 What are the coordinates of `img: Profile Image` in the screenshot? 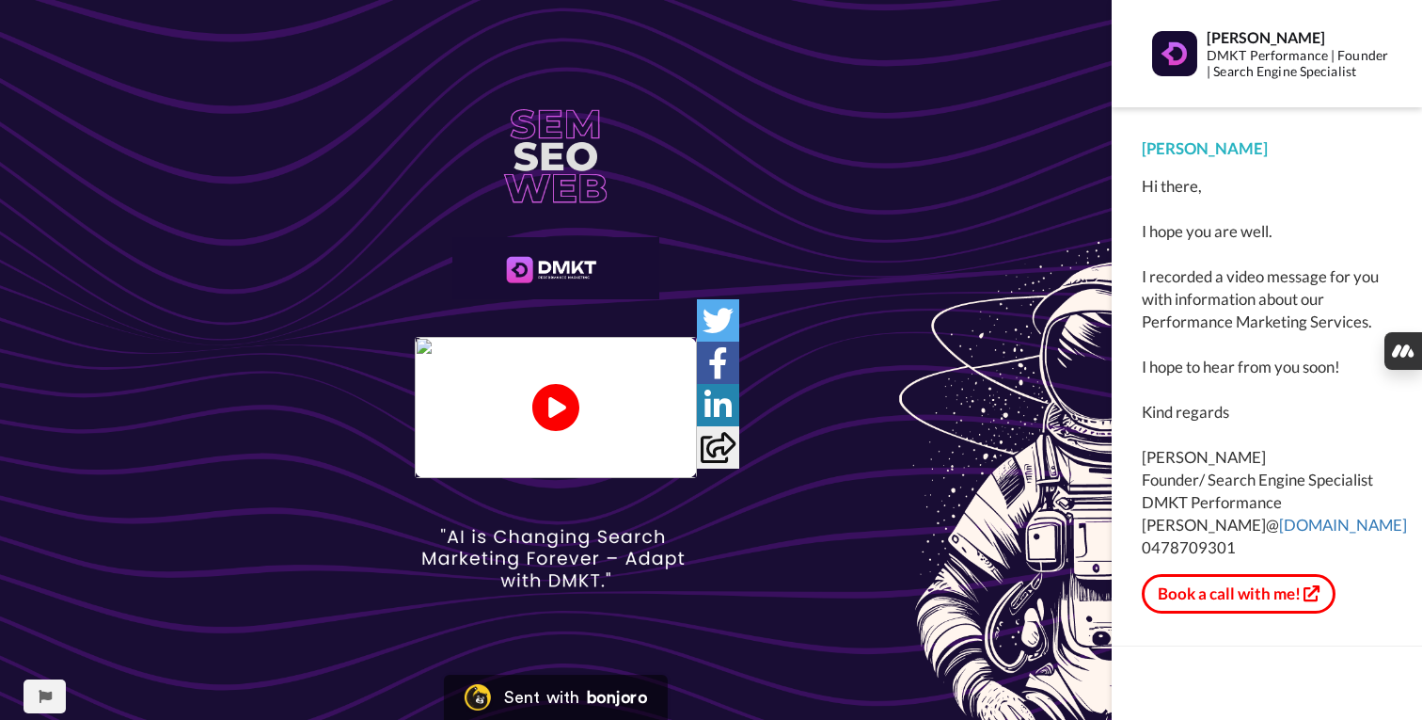 It's located at (1175, 54).